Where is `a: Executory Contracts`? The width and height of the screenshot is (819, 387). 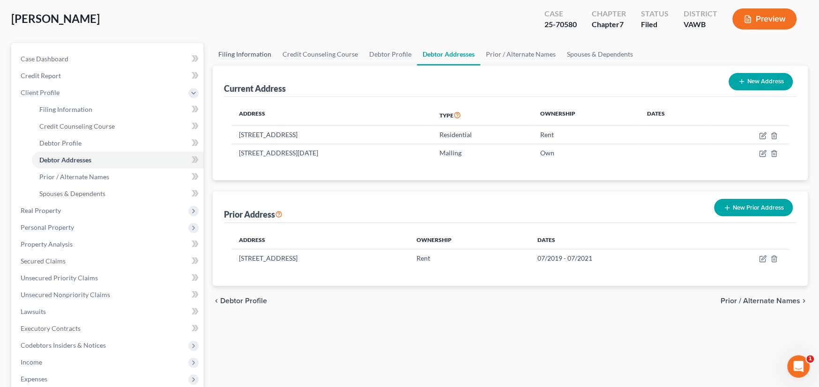 a: Executory Contracts is located at coordinates (108, 329).